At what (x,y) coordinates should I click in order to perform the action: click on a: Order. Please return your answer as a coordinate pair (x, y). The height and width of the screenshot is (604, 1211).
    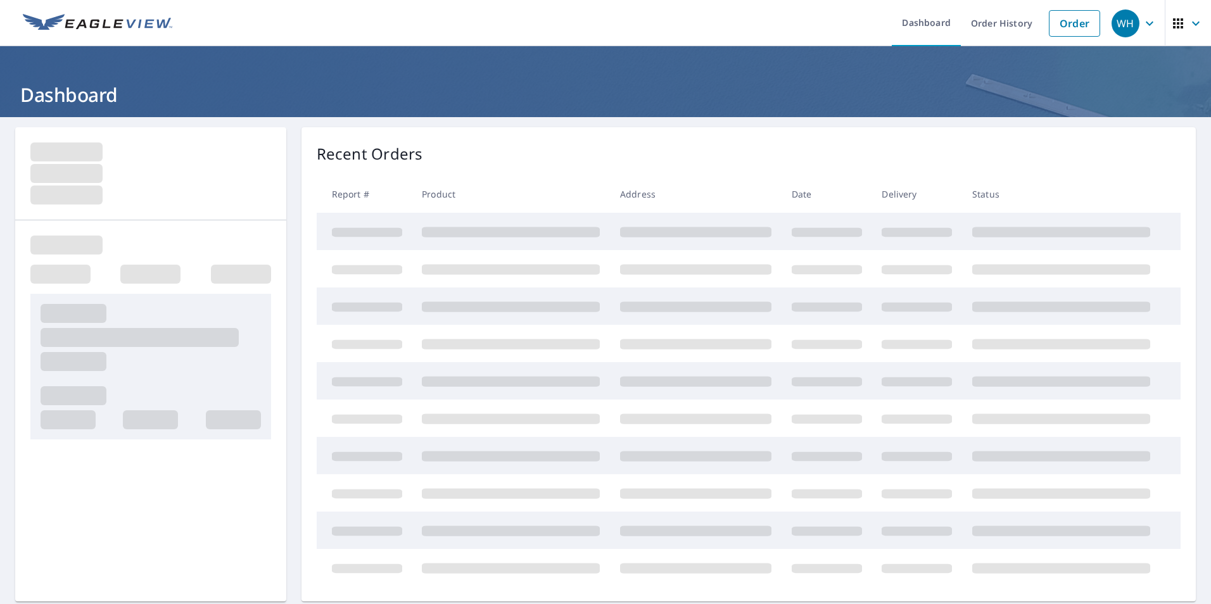
    Looking at the image, I should click on (1074, 23).